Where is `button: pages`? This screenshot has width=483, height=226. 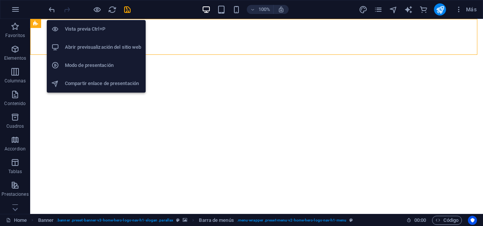
button: pages is located at coordinates (378, 9).